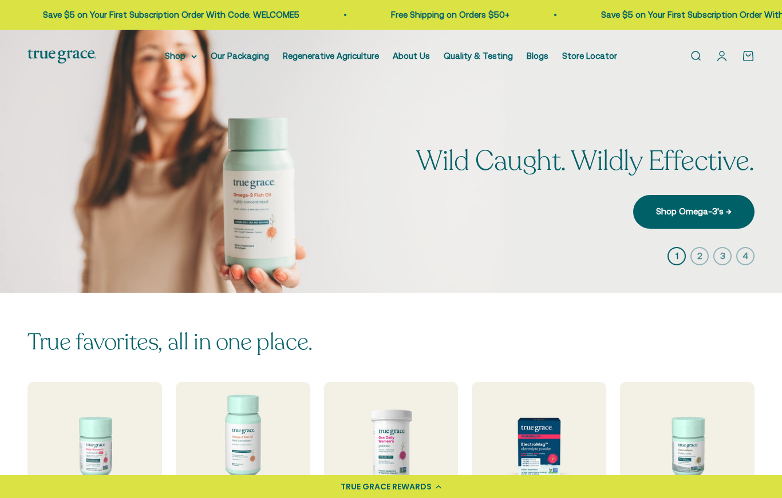 Image resolution: width=782 pixels, height=498 pixels. I want to click on button: 3, so click(722, 256).